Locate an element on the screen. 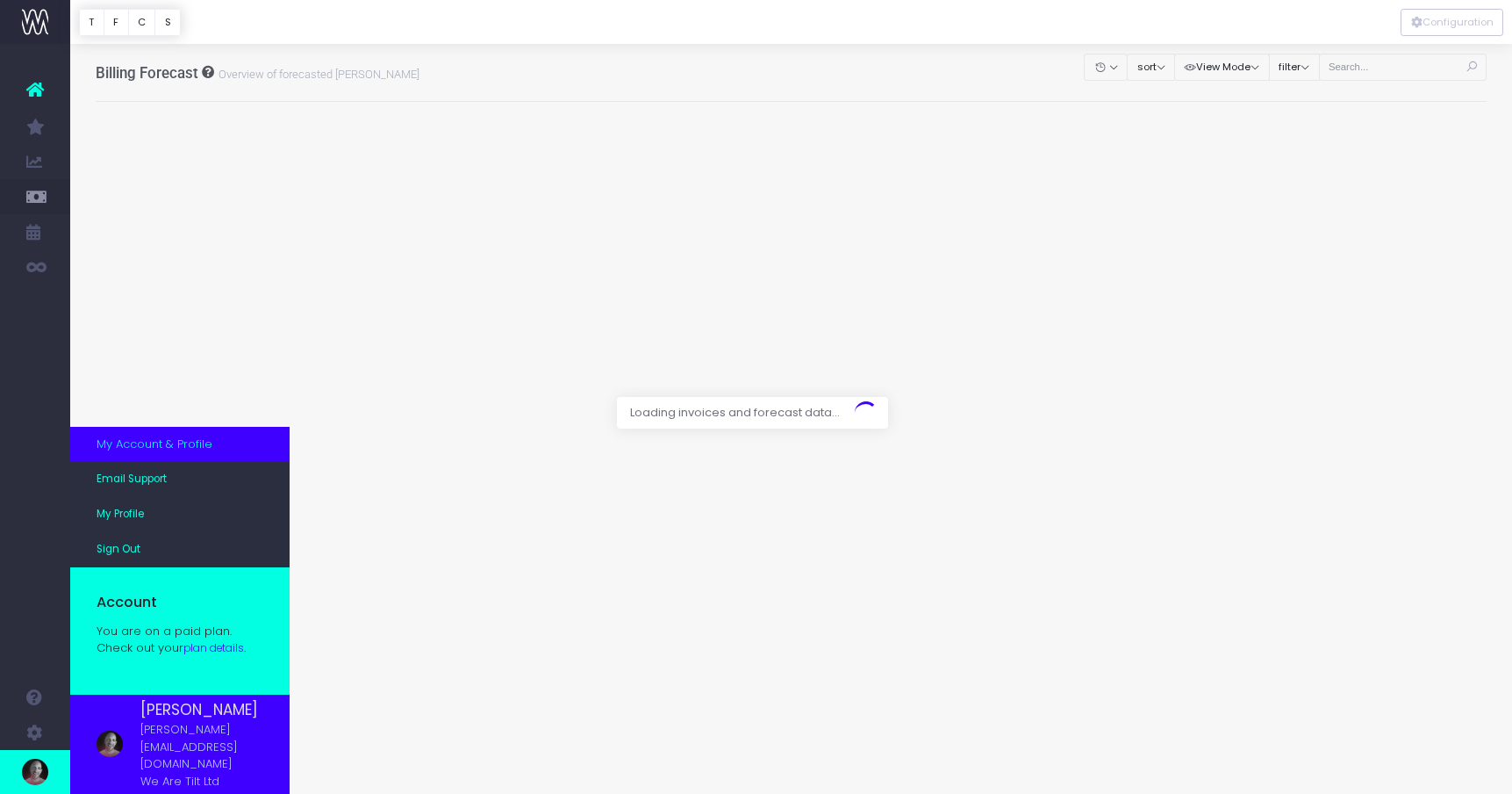 This screenshot has height=794, width=1512. span: We Are Tilt Ltd is located at coordinates (180, 781).